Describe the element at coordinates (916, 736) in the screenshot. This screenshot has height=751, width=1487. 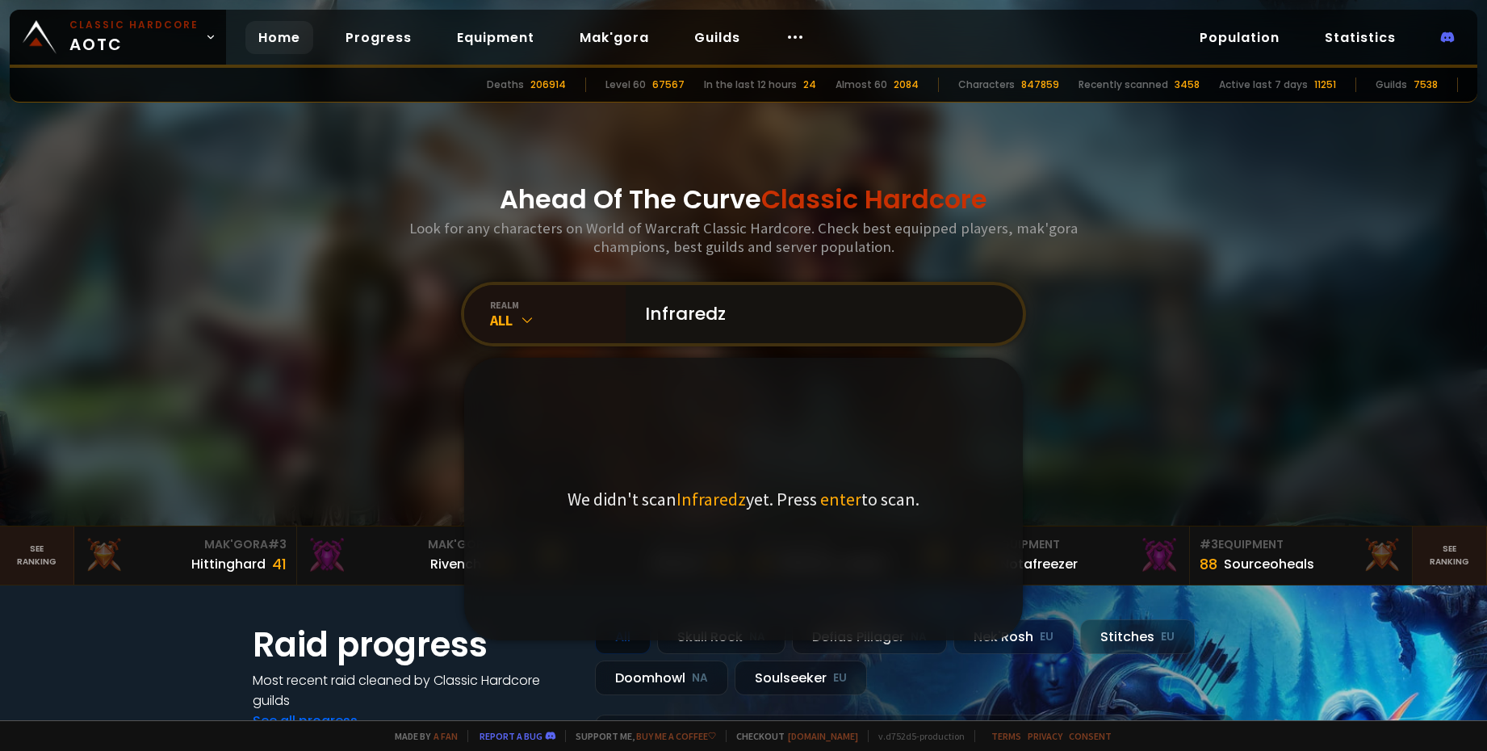
I see `span: v. d752d5 - production` at that location.